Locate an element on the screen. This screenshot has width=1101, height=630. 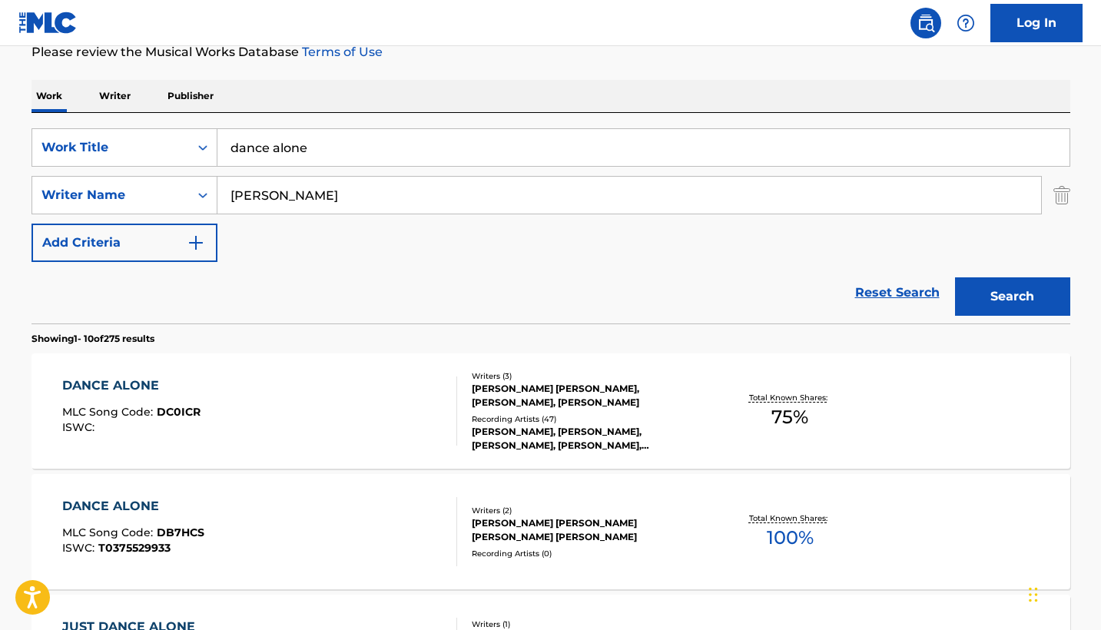
div: Chat Widget is located at coordinates (1063, 593).